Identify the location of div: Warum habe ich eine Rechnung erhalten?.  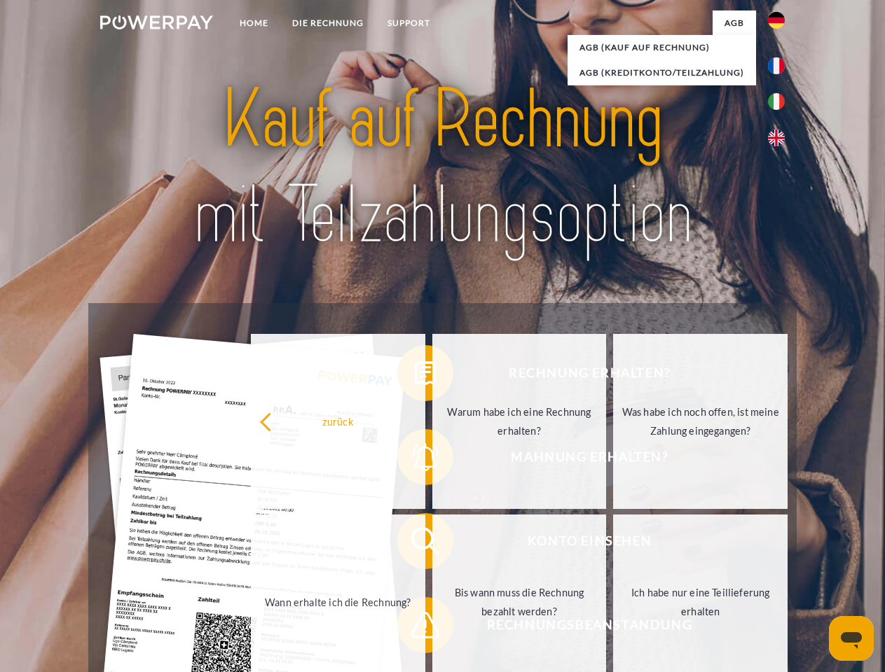
(519, 422).